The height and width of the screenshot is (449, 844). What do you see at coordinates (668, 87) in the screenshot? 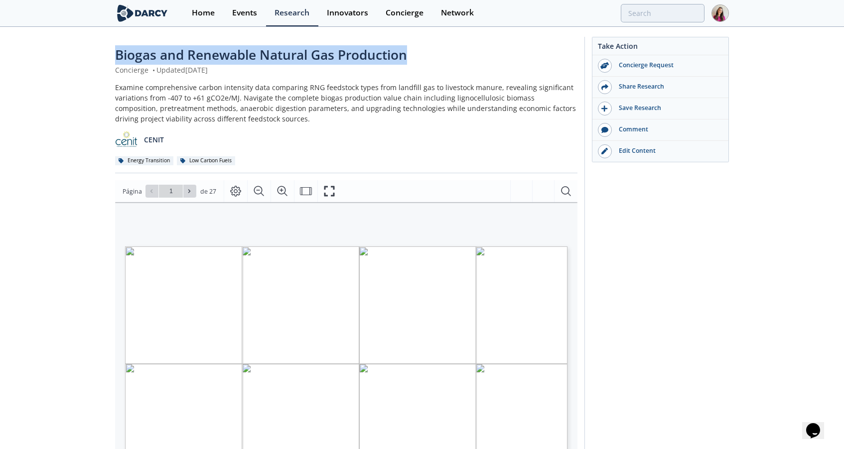
I see `div: Share Research` at bounding box center [668, 87].